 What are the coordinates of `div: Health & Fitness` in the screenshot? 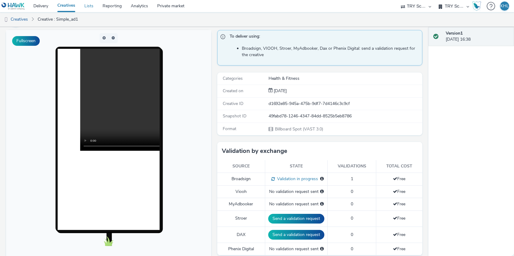 It's located at (345, 79).